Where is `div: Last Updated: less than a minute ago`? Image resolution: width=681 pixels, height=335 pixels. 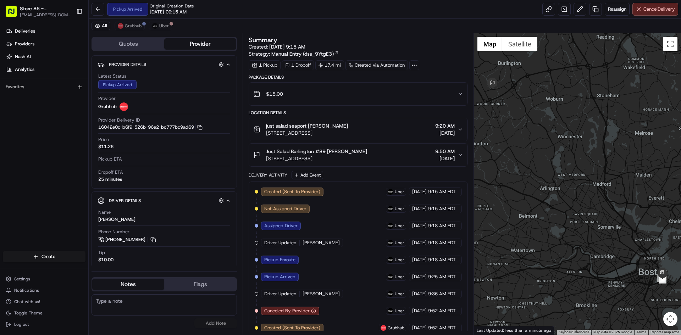
div: Last Updated: less than a minute ago is located at coordinates (514, 330).